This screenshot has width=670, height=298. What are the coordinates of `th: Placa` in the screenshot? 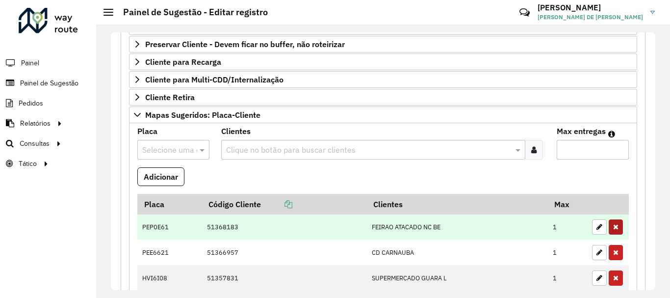 It's located at (169, 204).